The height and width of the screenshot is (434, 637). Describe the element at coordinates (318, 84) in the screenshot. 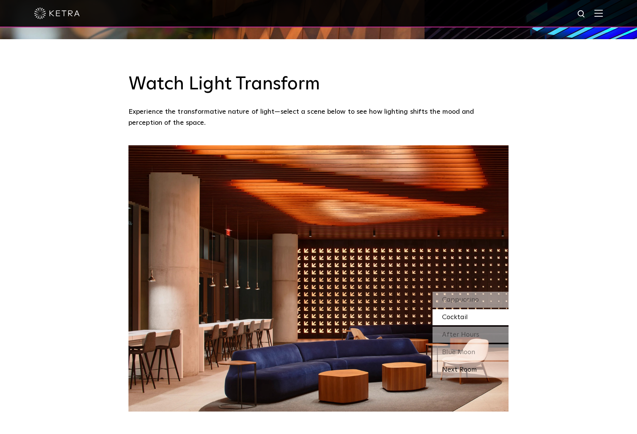

I see `h3: Watch Light Transform` at that location.